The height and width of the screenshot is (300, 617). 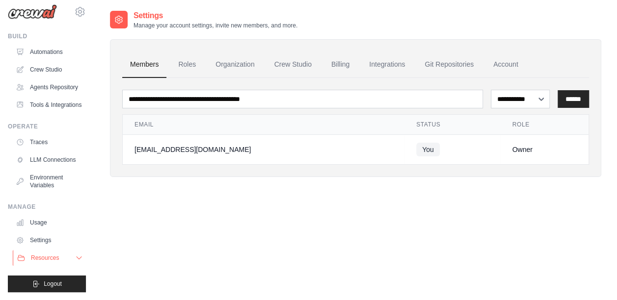 What do you see at coordinates (144, 65) in the screenshot?
I see `a: Members` at bounding box center [144, 65].